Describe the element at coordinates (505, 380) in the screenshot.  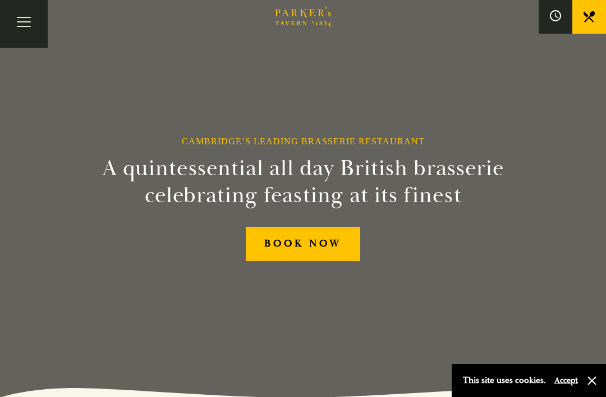
I see `p: This site uses cookies.` at that location.